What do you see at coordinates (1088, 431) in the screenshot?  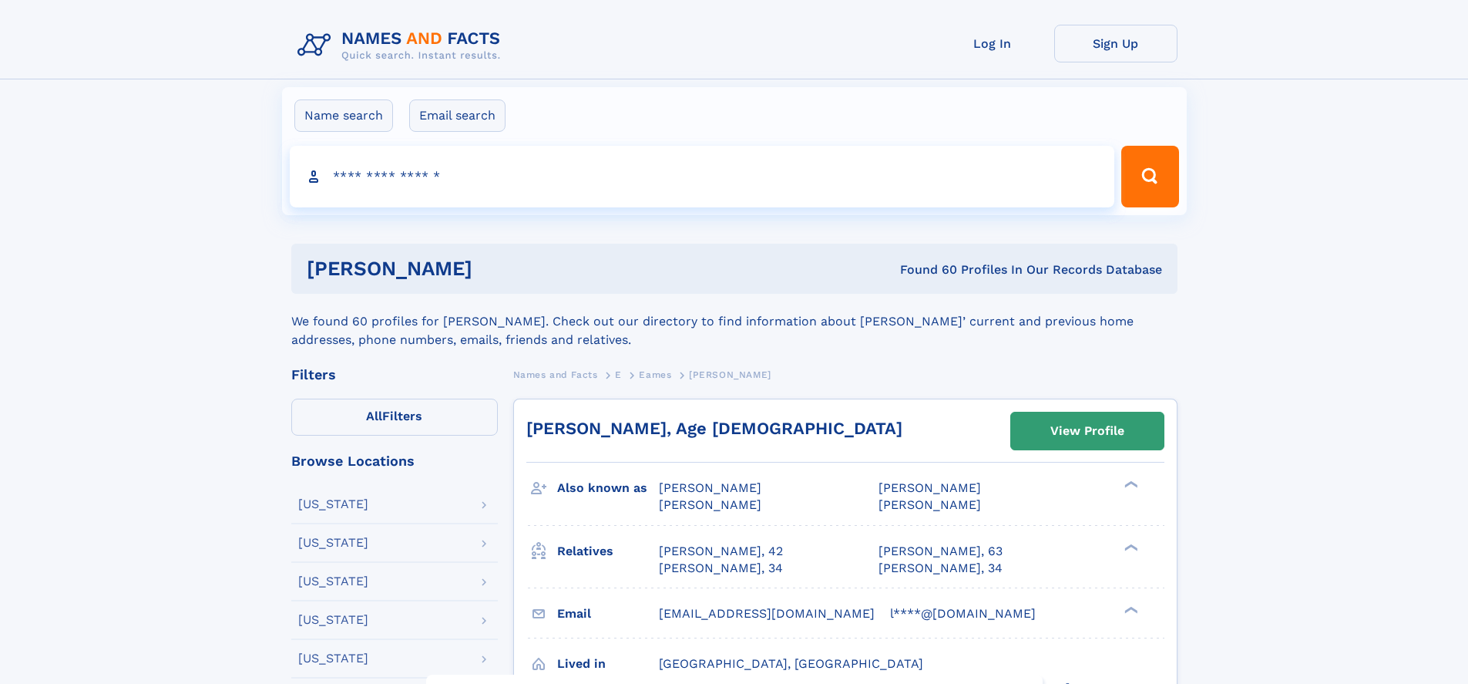 I see `div: View Profile` at bounding box center [1088, 431].